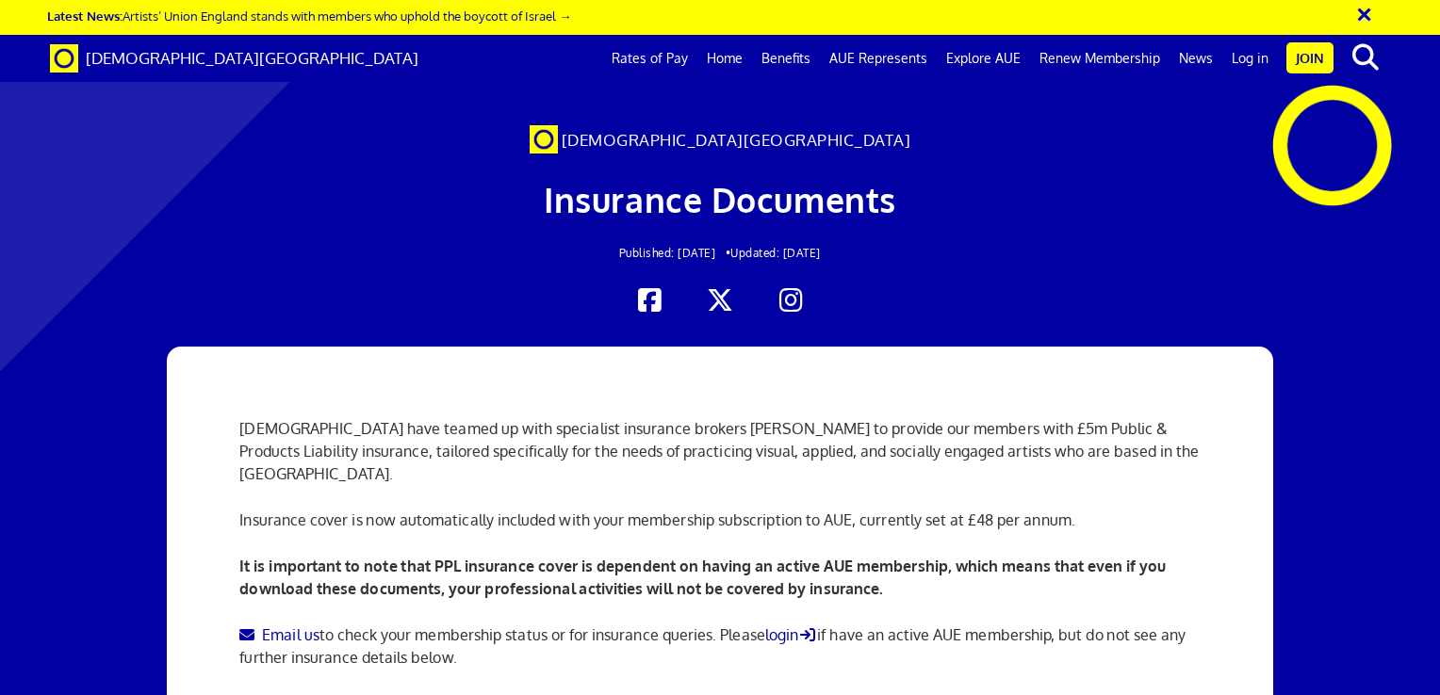 The width and height of the screenshot is (1440, 695). Describe the element at coordinates (983, 58) in the screenshot. I see `a: Explore AUE` at that location.